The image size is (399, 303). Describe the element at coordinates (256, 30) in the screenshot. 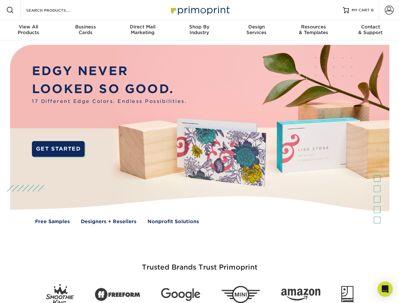

I see `a: DesignServices` at that location.